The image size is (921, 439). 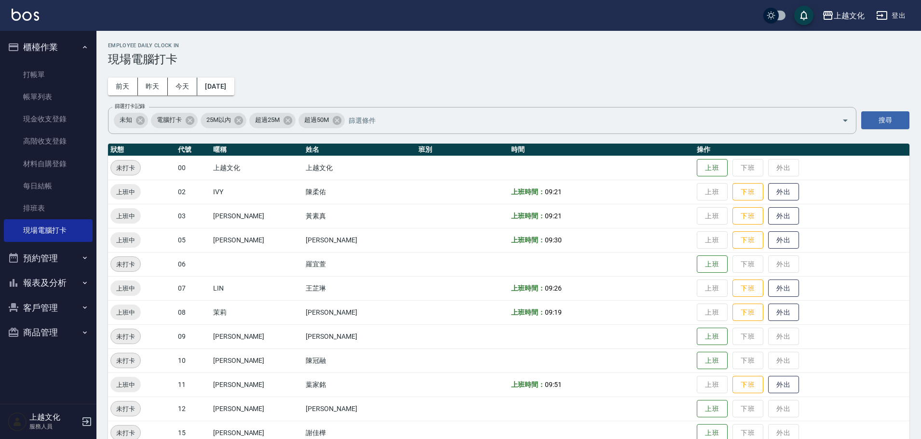 I want to click on td: 07, so click(x=193, y=288).